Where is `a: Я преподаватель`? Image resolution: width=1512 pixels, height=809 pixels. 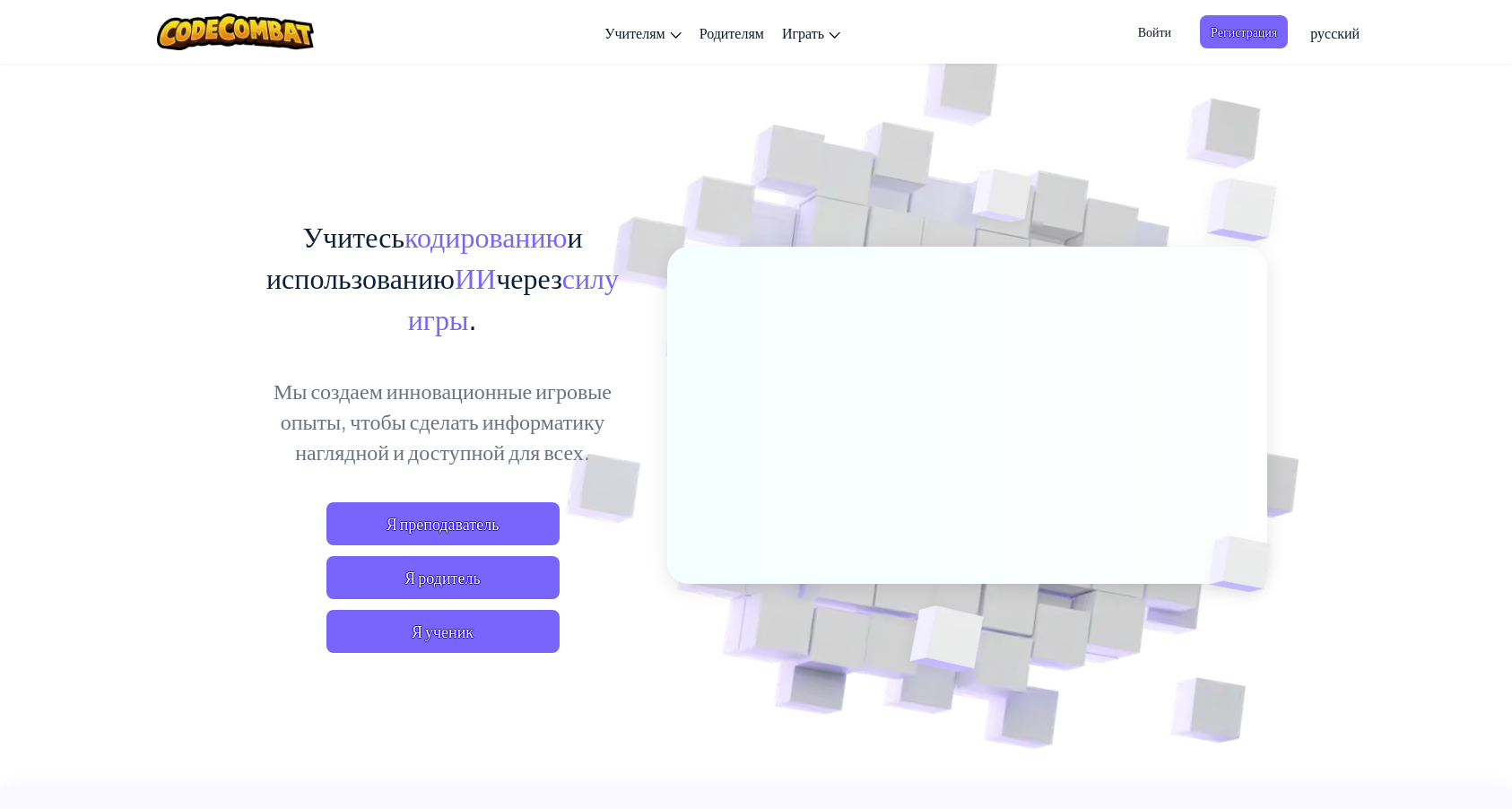 a: Я преподаватель is located at coordinates (443, 523).